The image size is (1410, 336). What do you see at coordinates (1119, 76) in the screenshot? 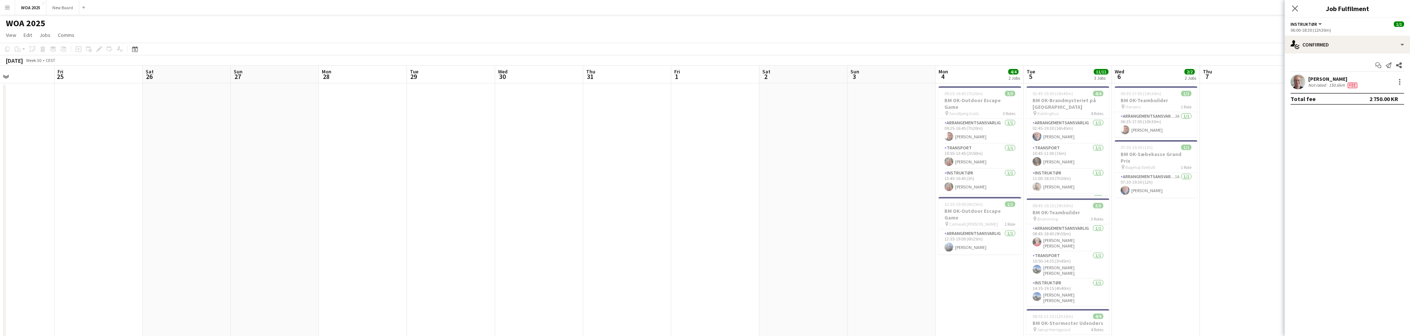
I see `span: 6` at bounding box center [1119, 76].